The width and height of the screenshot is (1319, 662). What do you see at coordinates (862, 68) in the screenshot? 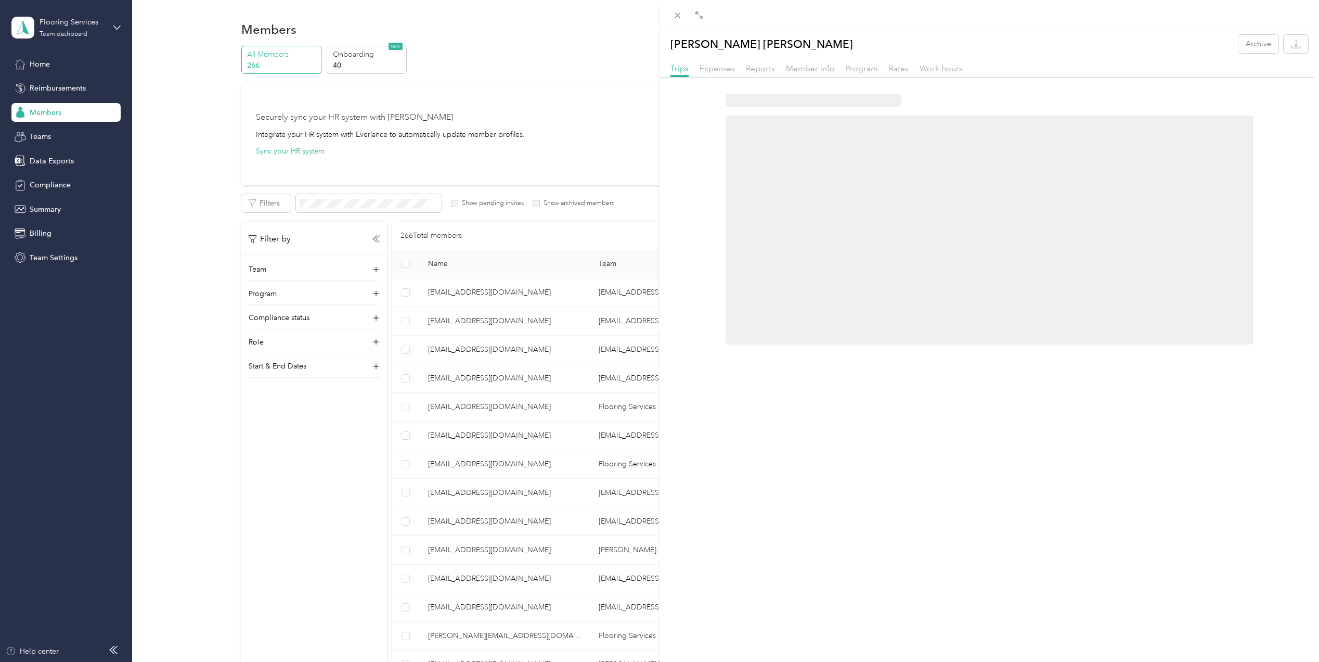
I see `span: Program` at bounding box center [862, 68].